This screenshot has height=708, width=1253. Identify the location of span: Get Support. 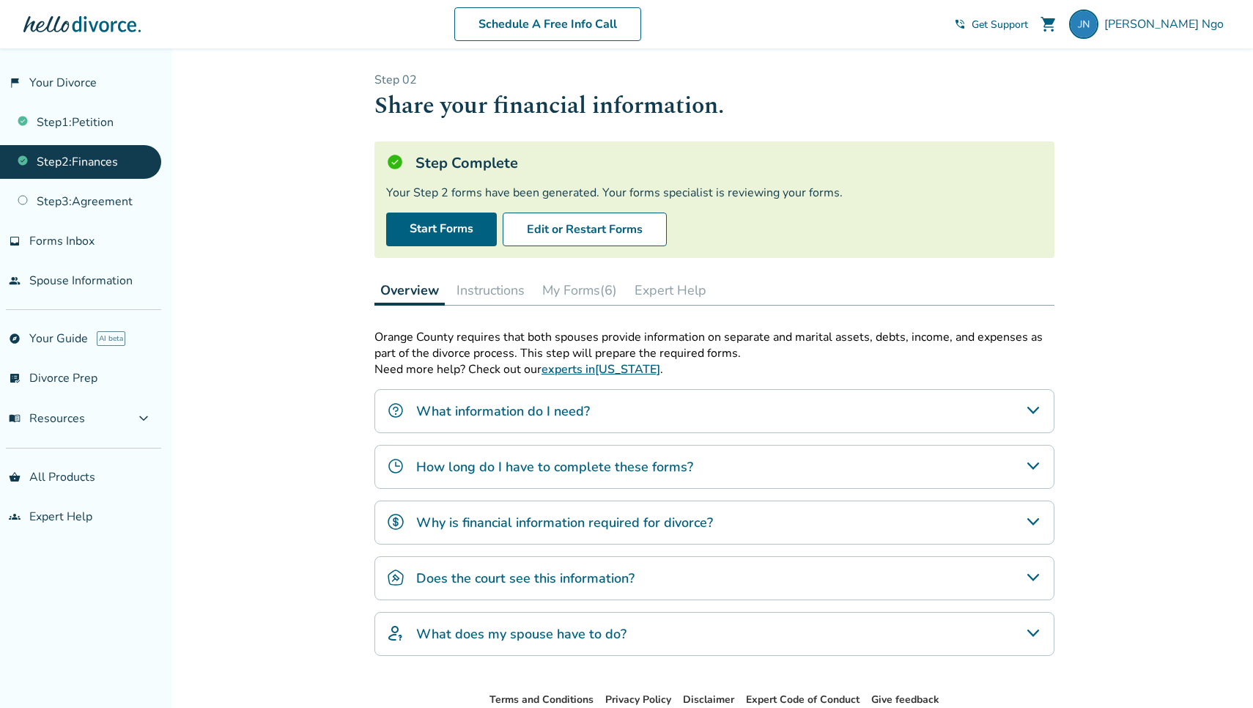
(1000, 24).